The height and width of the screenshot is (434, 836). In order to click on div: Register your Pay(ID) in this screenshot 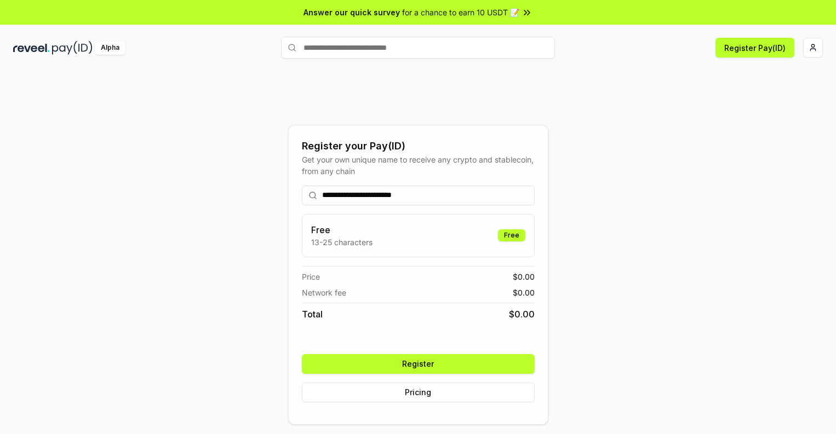, I will do `click(418, 146)`.